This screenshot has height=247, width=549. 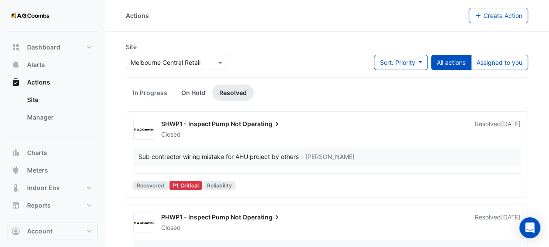 I want to click on span: SHWP1 - Inspect Pump Not, so click(x=201, y=123).